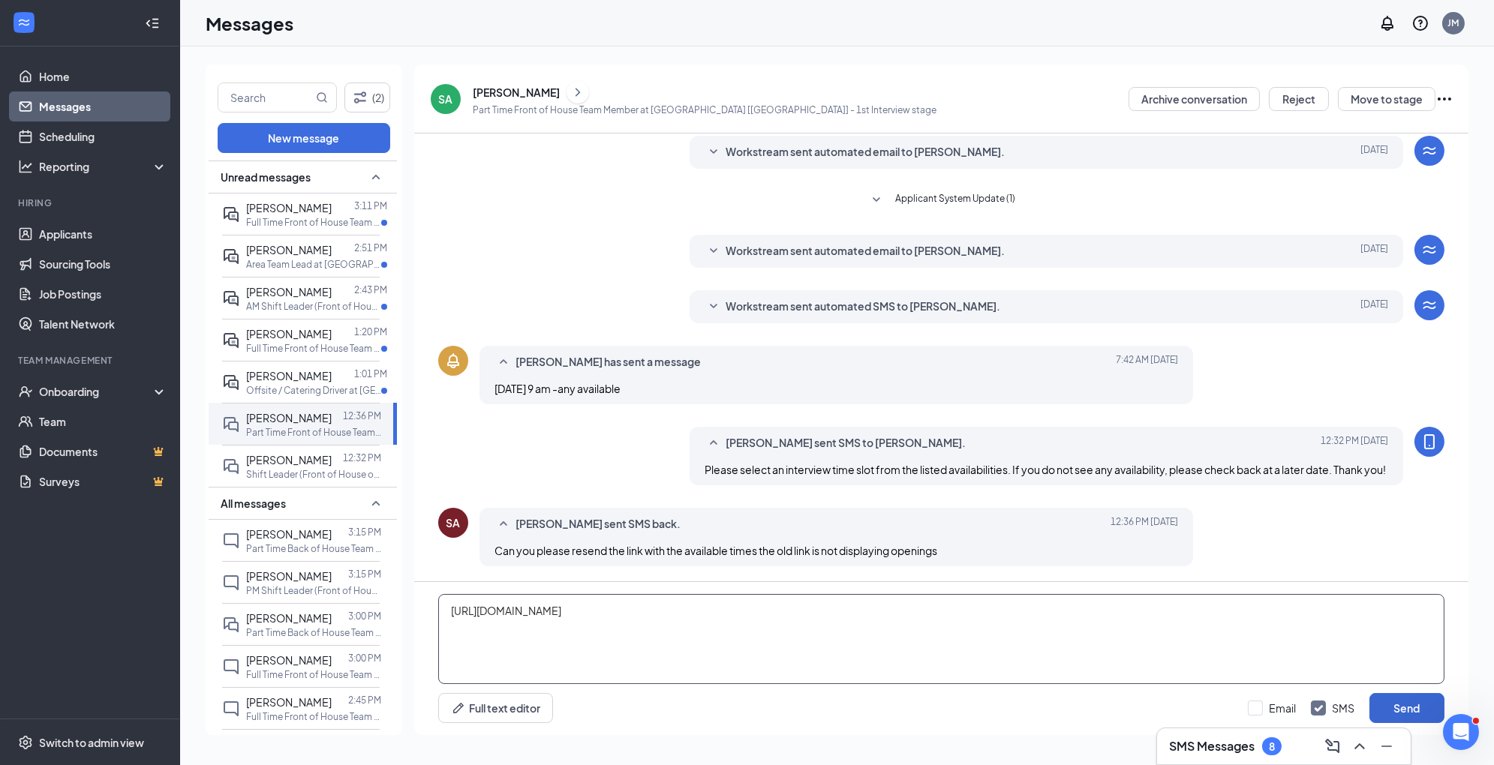 The image size is (1494, 765). Describe the element at coordinates (103, 482) in the screenshot. I see `a: SurveysCrown` at that location.